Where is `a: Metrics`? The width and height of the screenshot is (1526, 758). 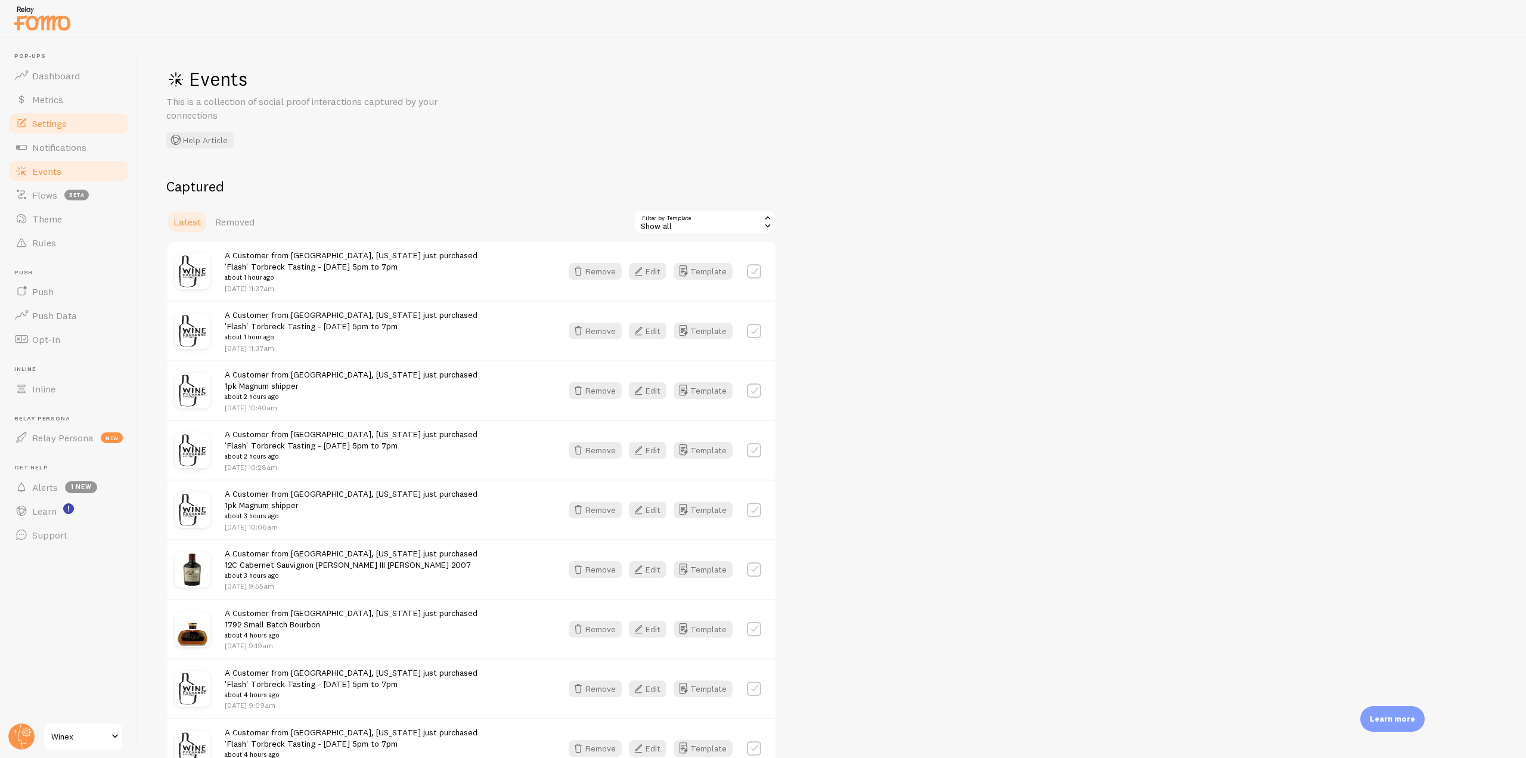
a: Metrics is located at coordinates (69, 100).